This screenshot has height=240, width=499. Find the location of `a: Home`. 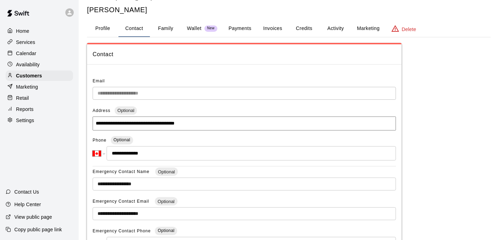

a: Home is located at coordinates (39, 31).